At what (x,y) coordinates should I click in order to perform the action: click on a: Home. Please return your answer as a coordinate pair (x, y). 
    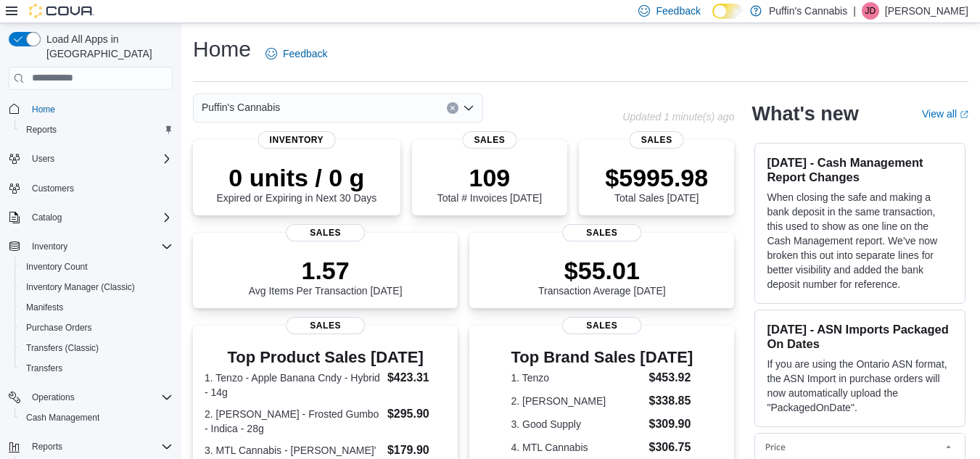
    Looking at the image, I should click on (44, 110).